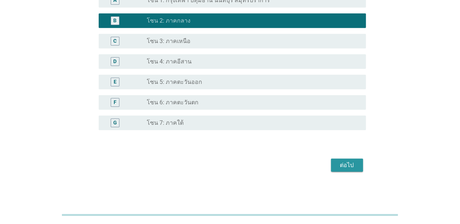 The image size is (460, 224). I want to click on div: C, so click(115, 41).